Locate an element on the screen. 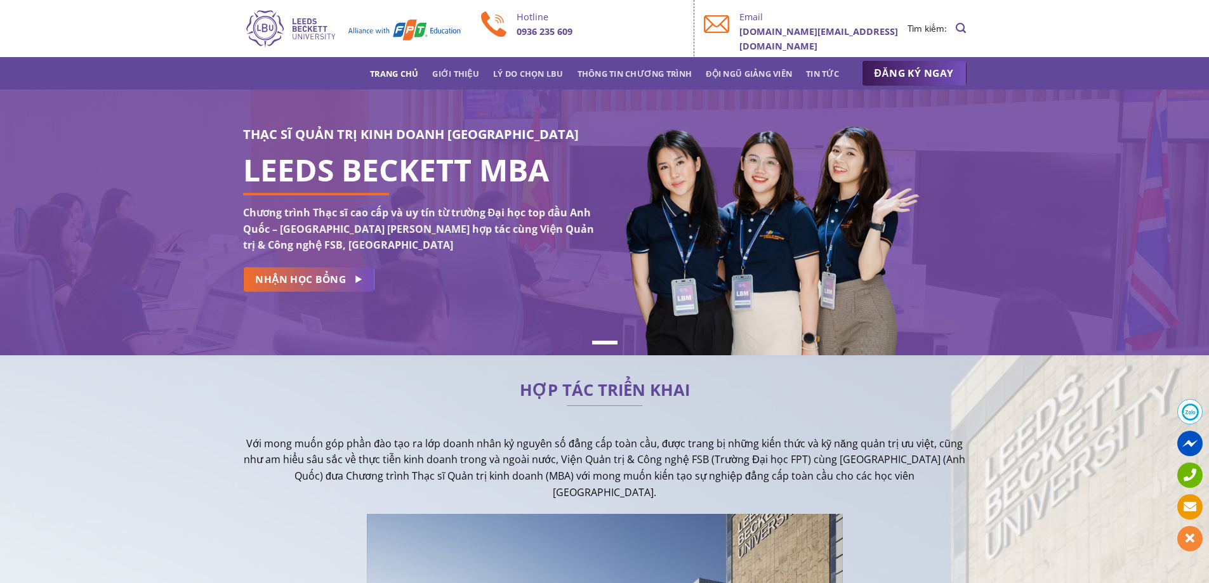  b: 0936 235 609 is located at coordinates (545, 31).